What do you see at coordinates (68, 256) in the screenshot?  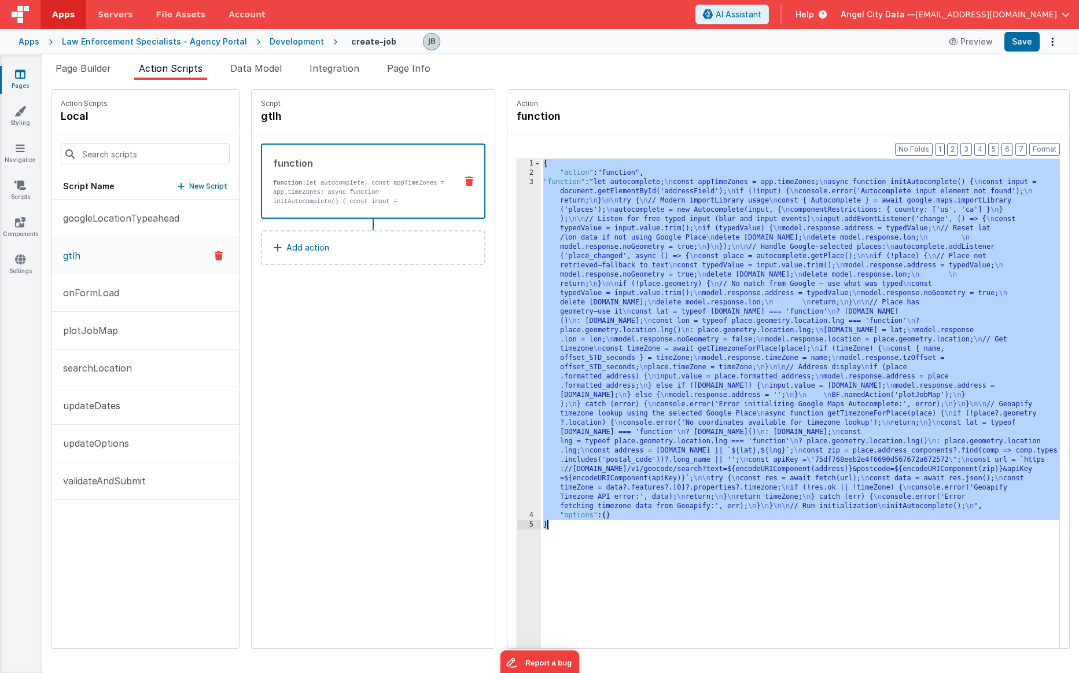 I see `p: gtlh` at bounding box center [68, 256].